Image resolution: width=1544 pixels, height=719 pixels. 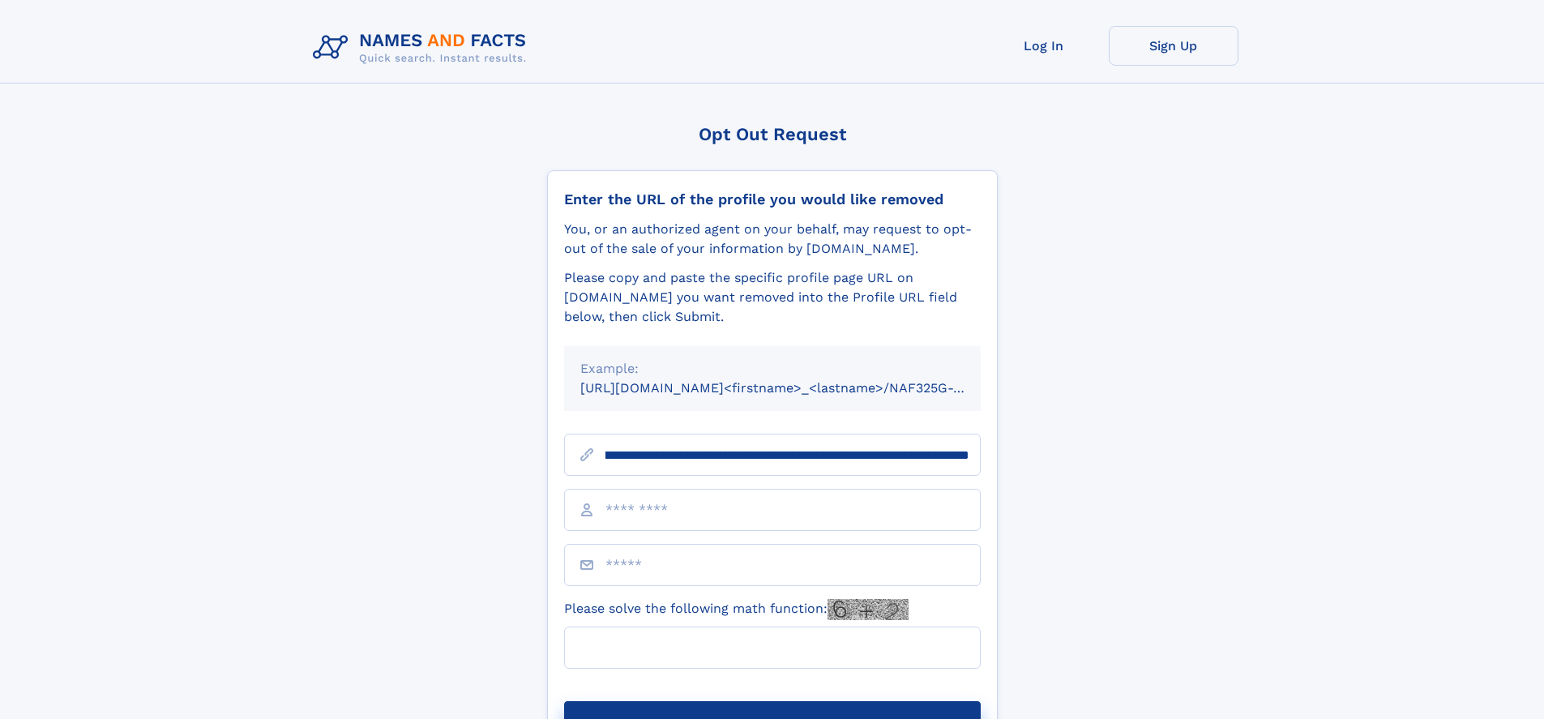 I want to click on div: Example:, so click(x=772, y=369).